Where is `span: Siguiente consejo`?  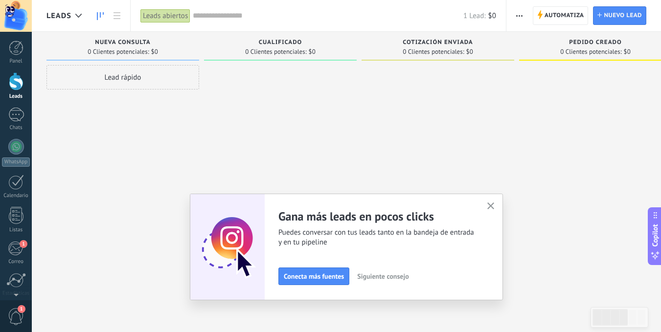
span: Siguiente consejo is located at coordinates (383, 276).